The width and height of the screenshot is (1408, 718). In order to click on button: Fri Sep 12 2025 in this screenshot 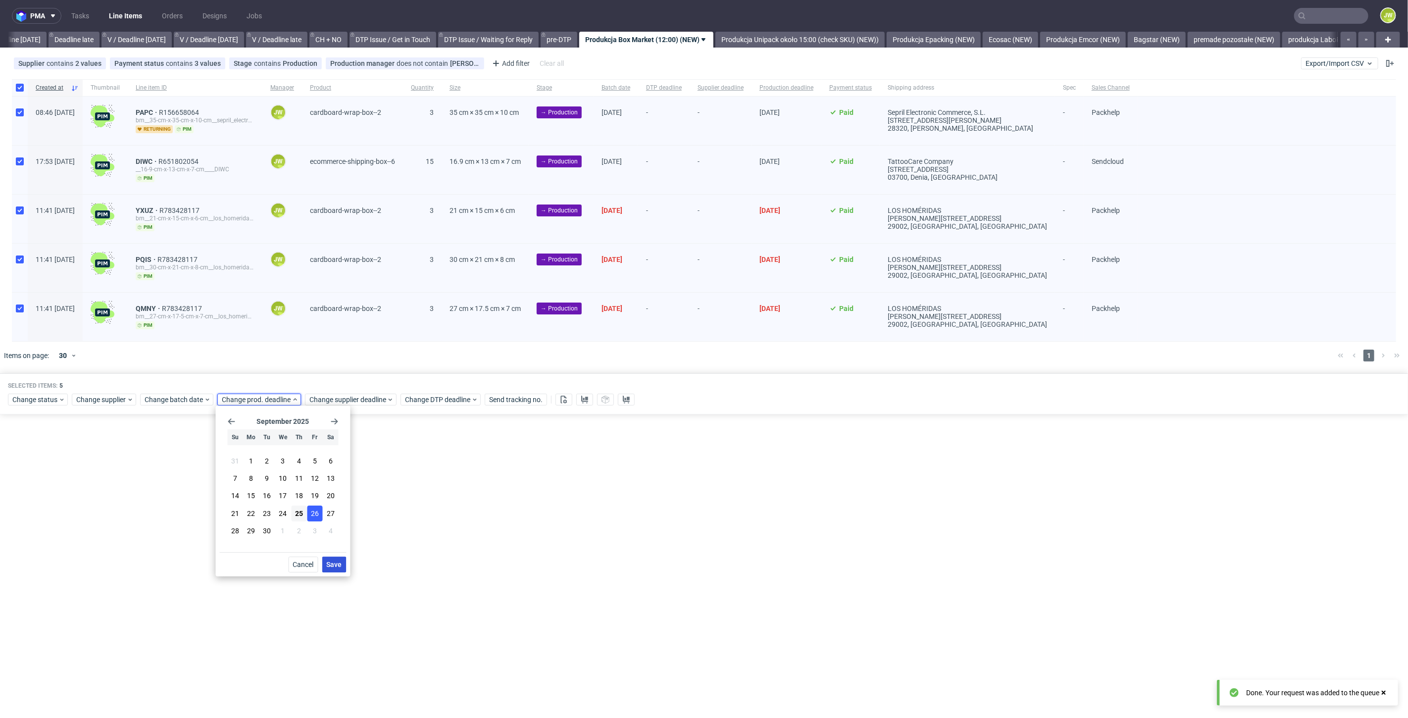, I will do `click(314, 478)`.